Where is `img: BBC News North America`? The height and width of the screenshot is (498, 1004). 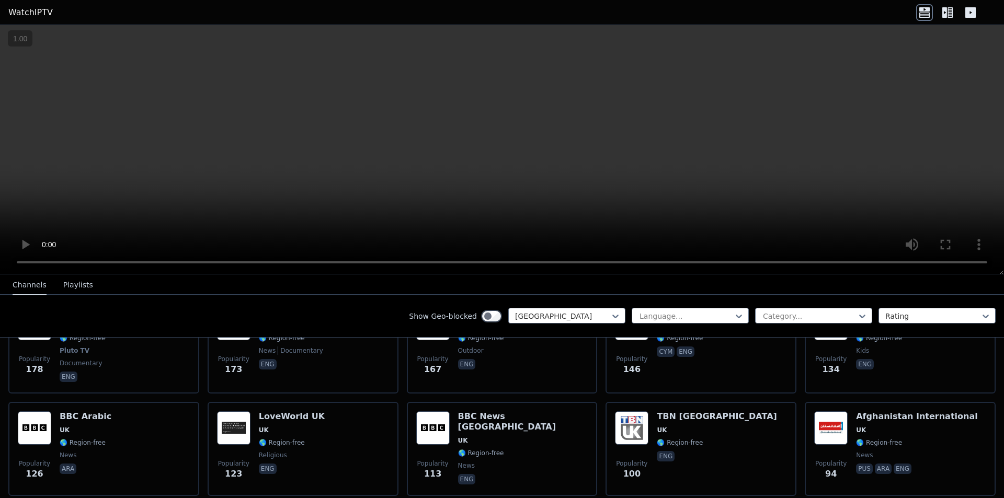
img: BBC News North America is located at coordinates (433, 428).